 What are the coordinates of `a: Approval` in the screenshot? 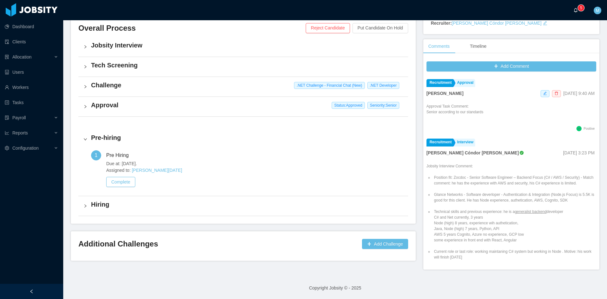 It's located at (464, 83).